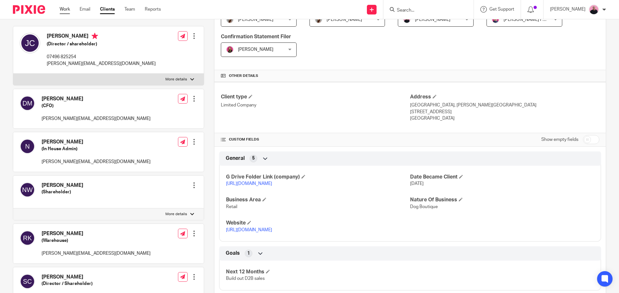  I want to click on h4: CUSTOM FIELDS, so click(315, 140).